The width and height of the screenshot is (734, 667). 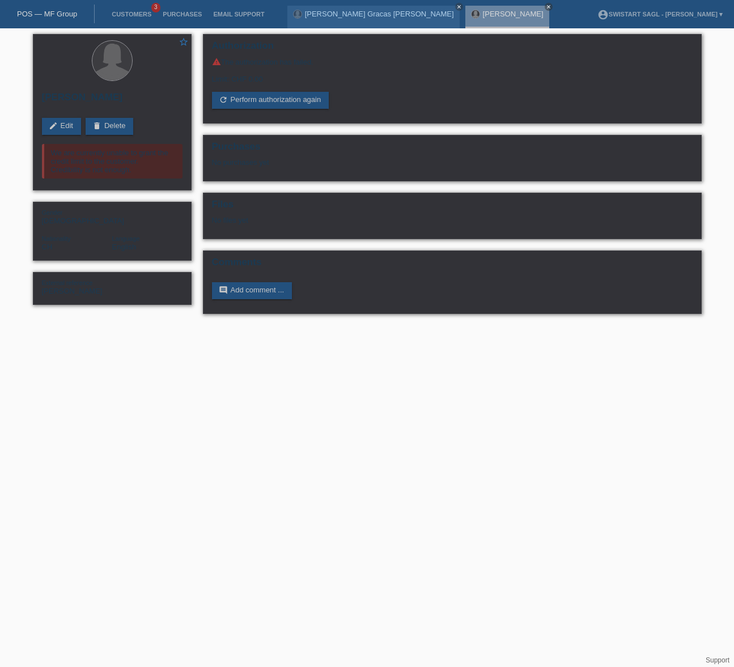 I want to click on h2: Comments, so click(x=452, y=265).